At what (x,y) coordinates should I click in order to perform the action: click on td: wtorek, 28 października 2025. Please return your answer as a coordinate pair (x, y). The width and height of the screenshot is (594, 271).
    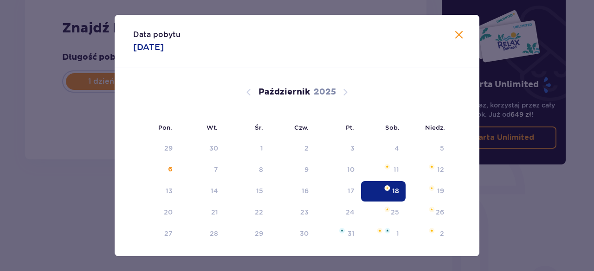
    Looking at the image, I should click on (202, 234).